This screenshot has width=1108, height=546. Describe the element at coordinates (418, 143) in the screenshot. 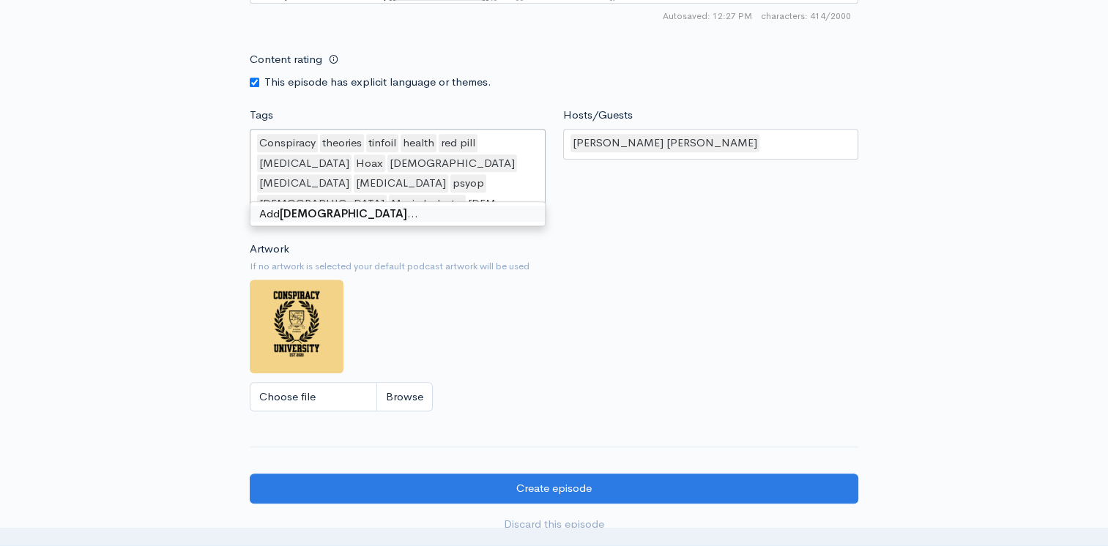

I see `div: health` at that location.